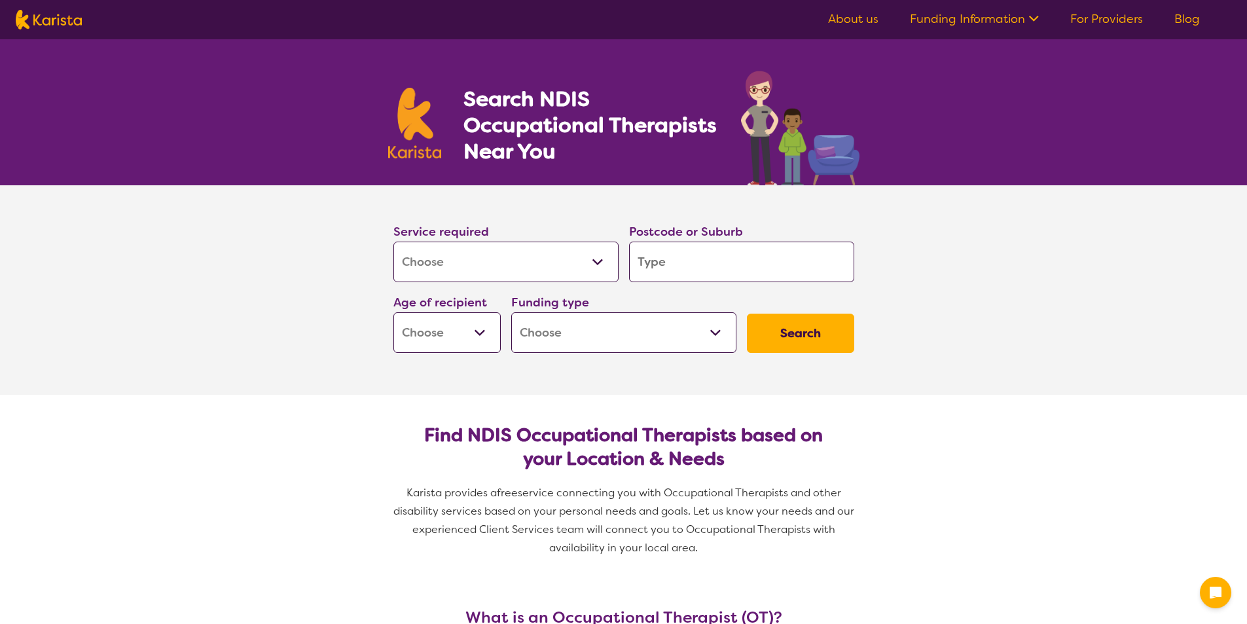 The height and width of the screenshot is (624, 1247). Describe the element at coordinates (590, 125) in the screenshot. I see `h1: Search NDIS Occupational Therapists Near You` at that location.